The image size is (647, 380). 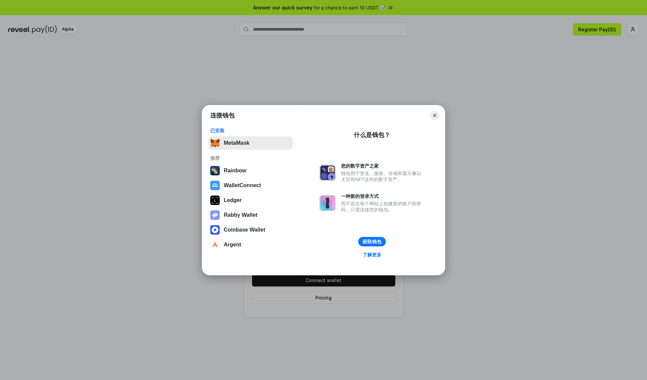 I want to click on div: 了解更多, so click(x=372, y=255).